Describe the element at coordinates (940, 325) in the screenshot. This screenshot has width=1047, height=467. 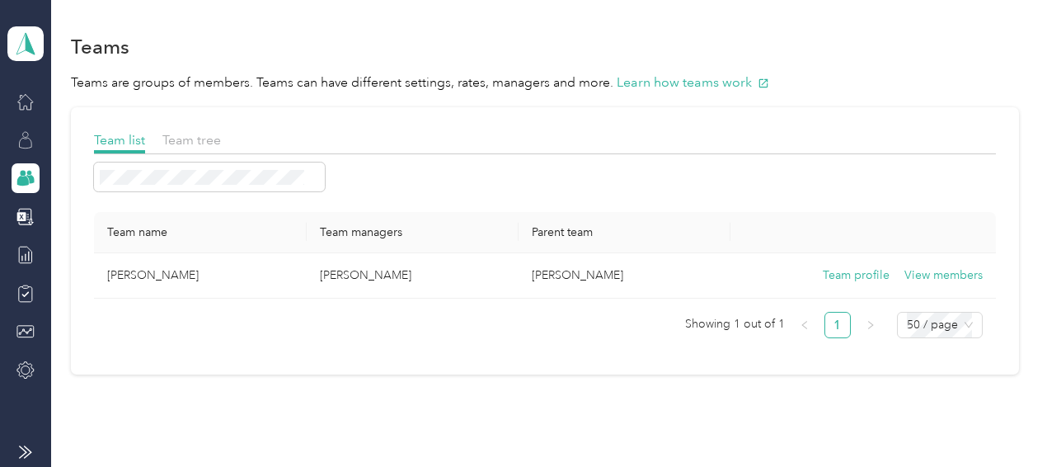
I see `span: 50 / page` at that location.